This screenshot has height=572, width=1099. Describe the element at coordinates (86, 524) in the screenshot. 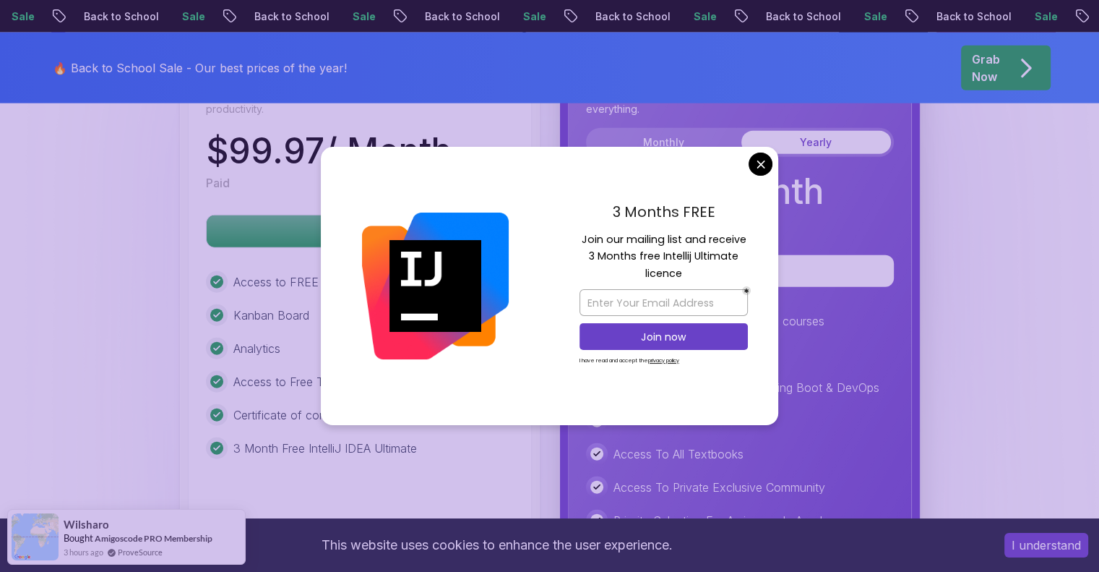

I see `span: Wilsharo` at that location.